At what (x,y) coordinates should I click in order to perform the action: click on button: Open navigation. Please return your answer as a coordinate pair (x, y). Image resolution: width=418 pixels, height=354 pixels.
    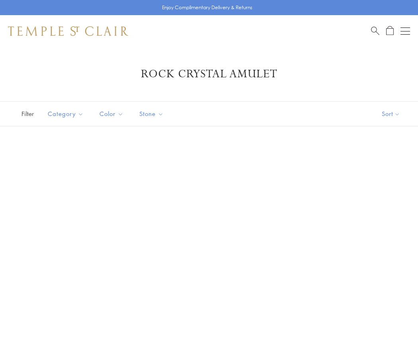
    Looking at the image, I should click on (405, 31).